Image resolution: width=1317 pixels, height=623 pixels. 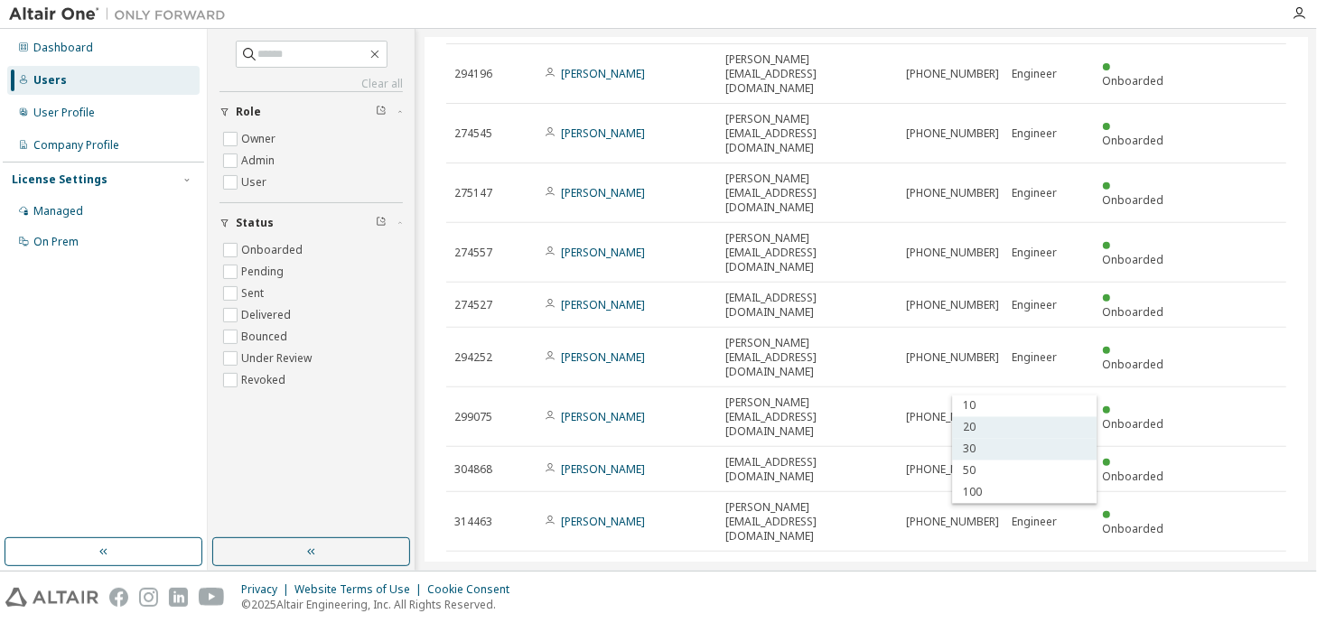 I want to click on label: Onboarded, so click(x=274, y=250).